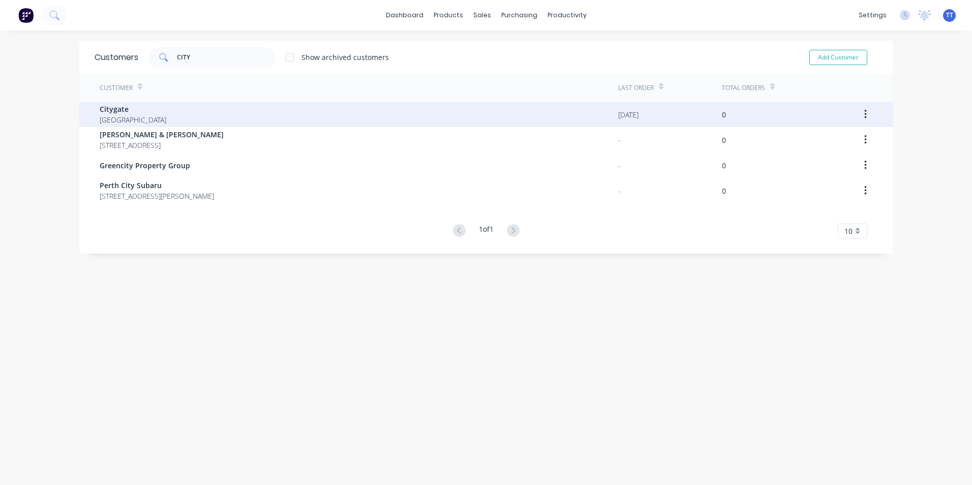 The image size is (972, 485). Describe the element at coordinates (848, 231) in the screenshot. I see `span: 10` at that location.